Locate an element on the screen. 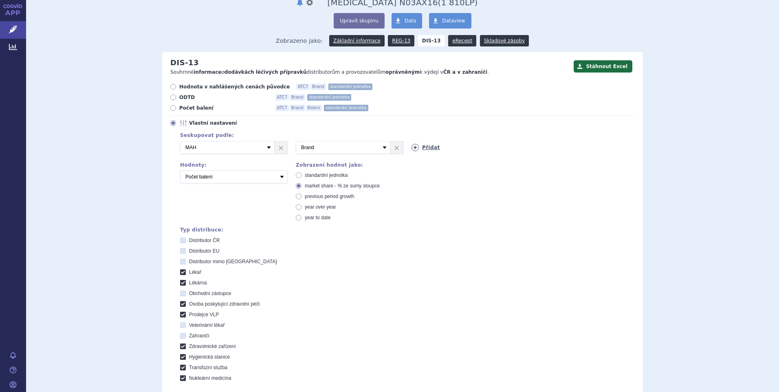 The image size is (779, 392). strong: oprávněným is located at coordinates (402, 72).